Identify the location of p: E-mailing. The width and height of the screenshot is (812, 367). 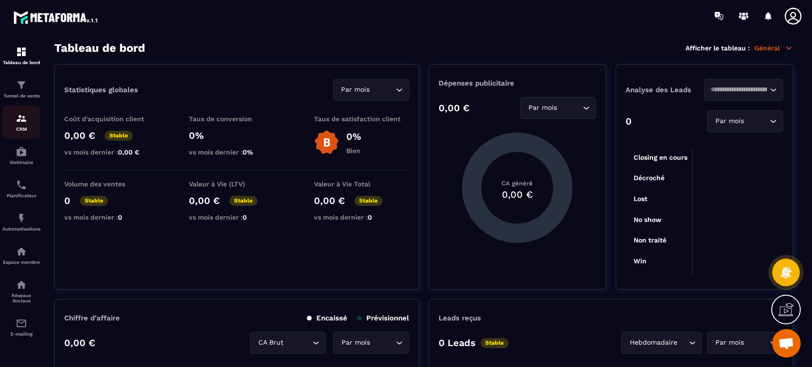
(21, 334).